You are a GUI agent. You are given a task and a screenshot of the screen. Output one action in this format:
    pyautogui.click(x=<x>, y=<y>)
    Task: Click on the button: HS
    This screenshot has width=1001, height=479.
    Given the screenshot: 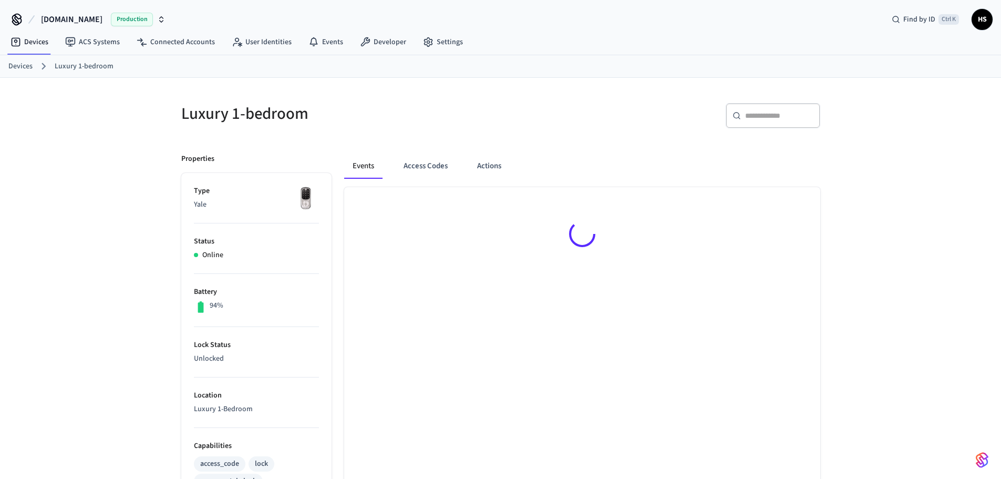 What is the action you would take?
    pyautogui.click(x=982, y=19)
    